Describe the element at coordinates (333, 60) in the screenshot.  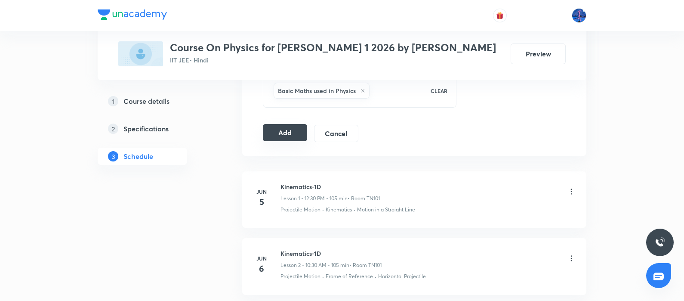
I see `p: IIT JEE • Hindi` at that location.